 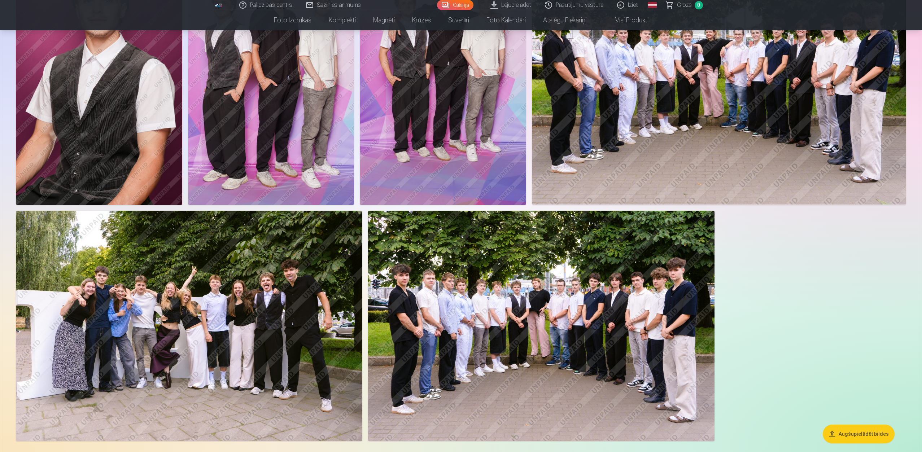 I want to click on a: Magnēti, so click(x=384, y=20).